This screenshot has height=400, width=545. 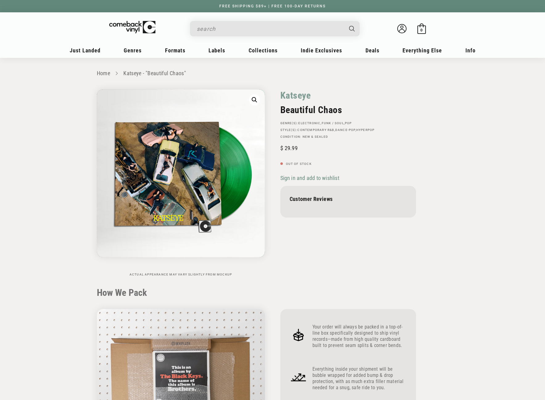 What do you see at coordinates (103, 73) in the screenshot?
I see `a: Home` at bounding box center [103, 73].